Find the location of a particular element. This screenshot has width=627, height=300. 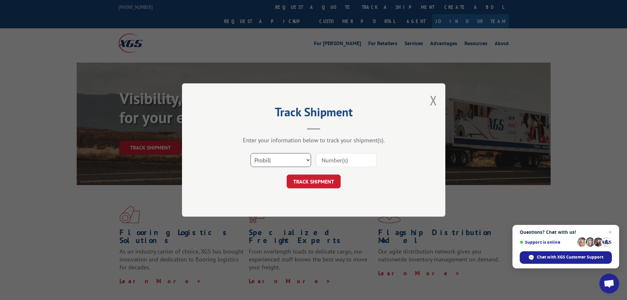

div: Open chat is located at coordinates (610, 284).